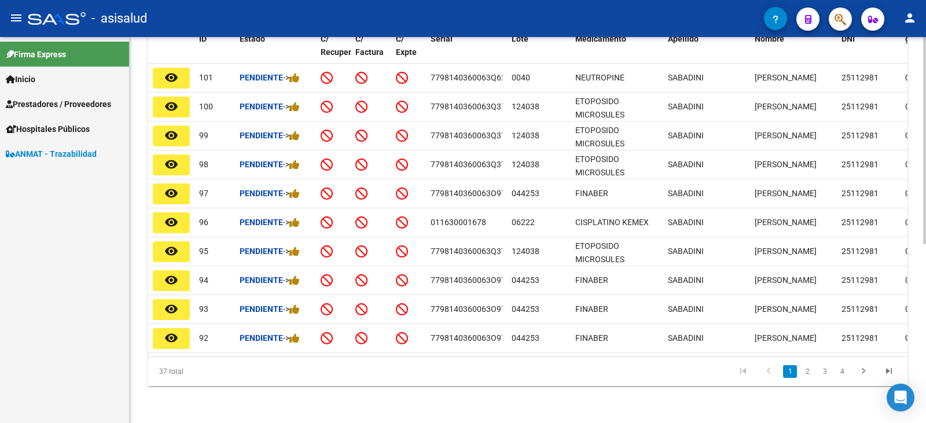  I want to click on span: 7798140360063Q37629, so click(475, 251).